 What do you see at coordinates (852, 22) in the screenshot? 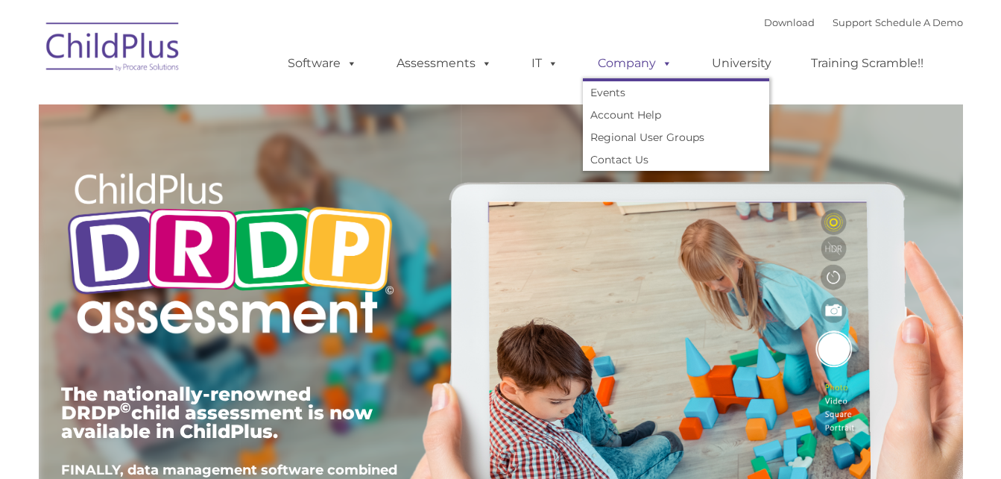
I see `a: Support` at bounding box center [852, 22].